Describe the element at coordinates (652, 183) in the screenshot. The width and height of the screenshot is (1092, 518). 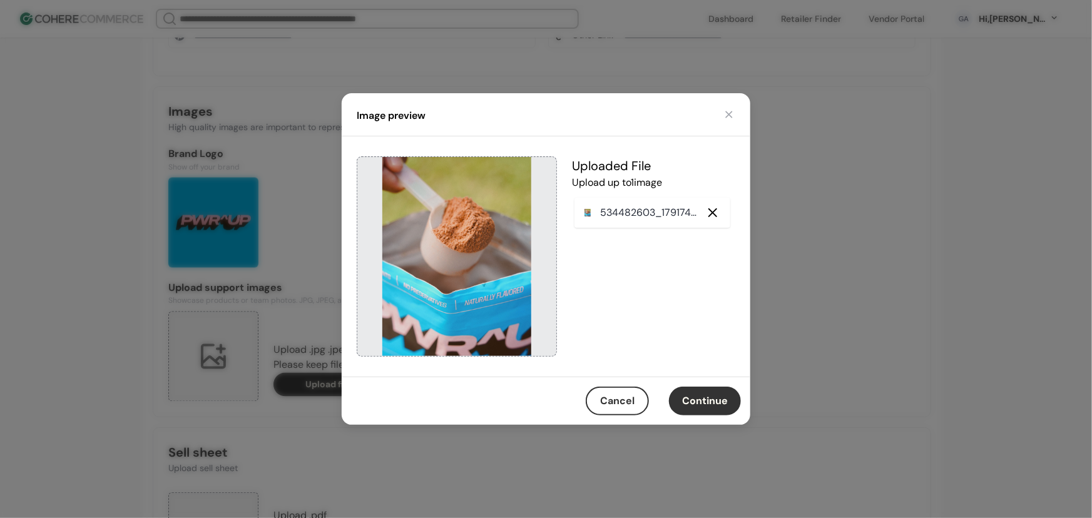
I see `p: Upload up to 1 image` at that location.